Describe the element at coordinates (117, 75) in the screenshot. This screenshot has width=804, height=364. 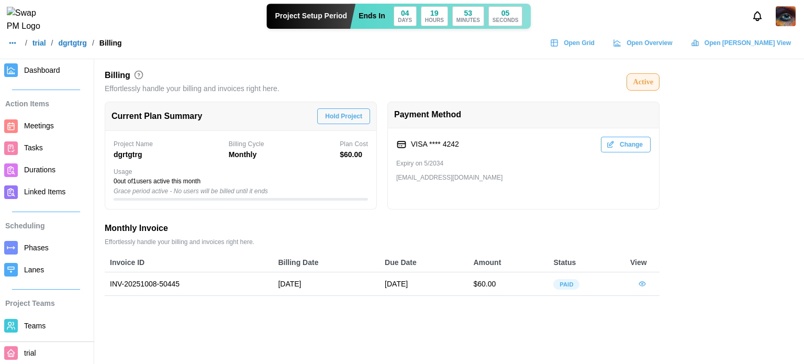
I see `h2: Billing` at that location.